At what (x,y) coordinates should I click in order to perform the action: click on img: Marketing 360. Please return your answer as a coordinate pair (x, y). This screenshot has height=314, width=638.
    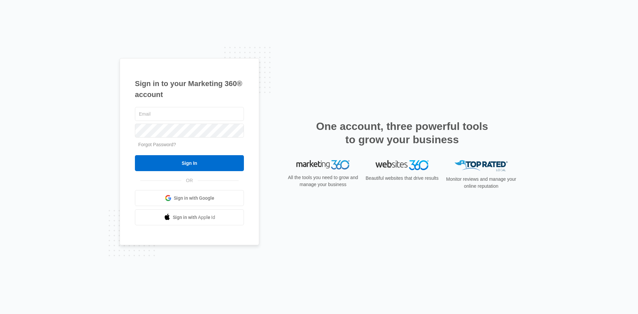
    Looking at the image, I should click on (323, 165).